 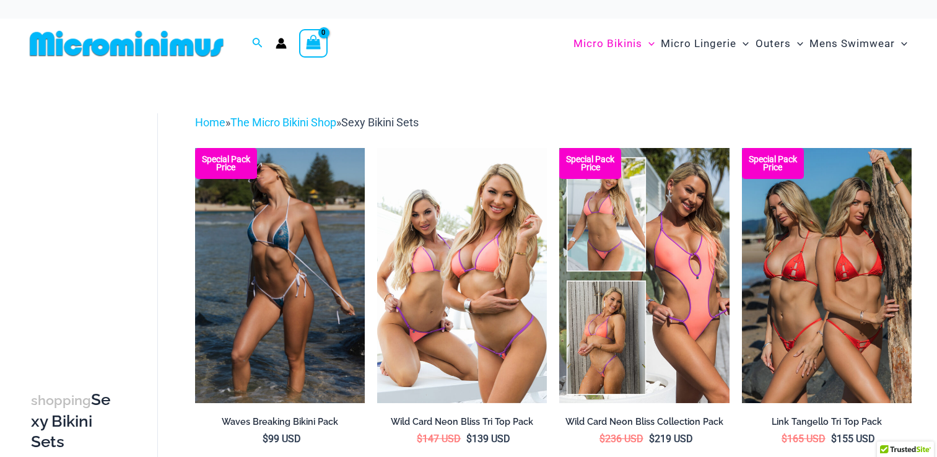 What do you see at coordinates (740, 43) in the screenshot?
I see `nav: Site Navigation` at bounding box center [740, 43].